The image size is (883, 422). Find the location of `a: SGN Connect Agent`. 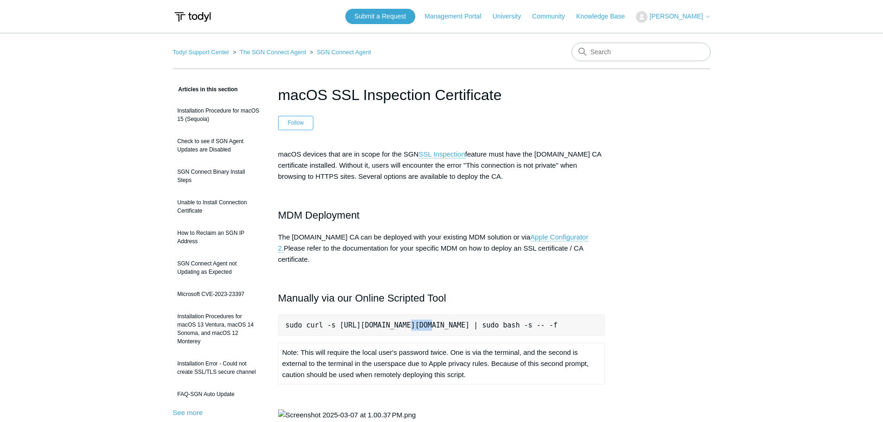

a: SGN Connect Agent is located at coordinates (343, 52).